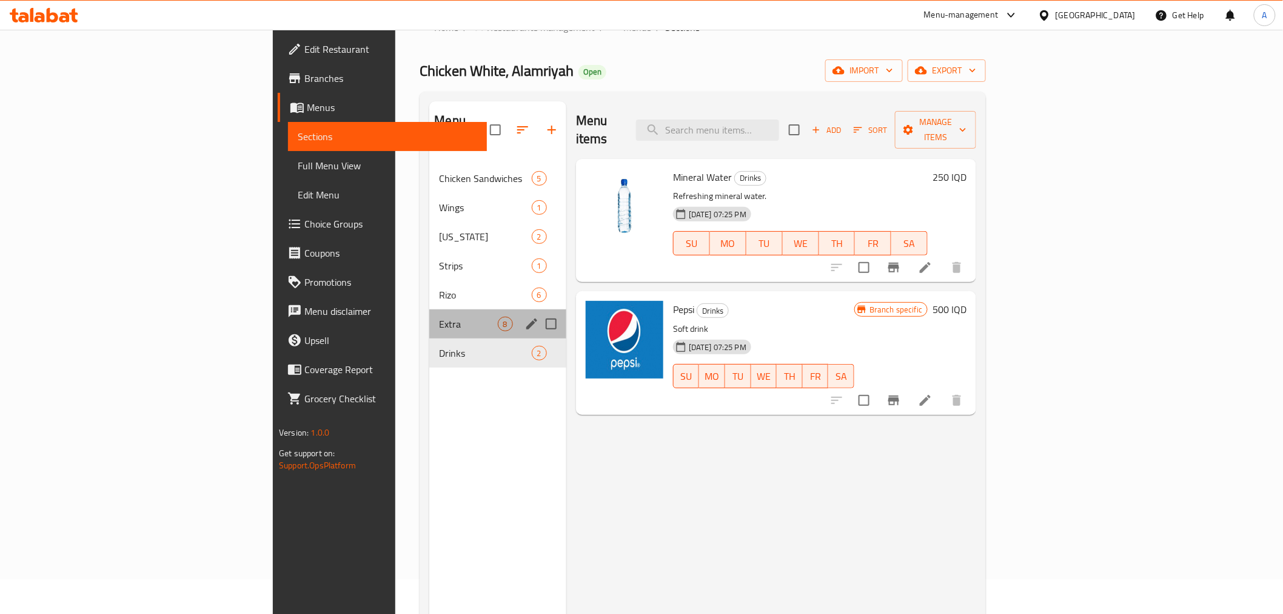  I want to click on span: Select section, so click(794, 130).